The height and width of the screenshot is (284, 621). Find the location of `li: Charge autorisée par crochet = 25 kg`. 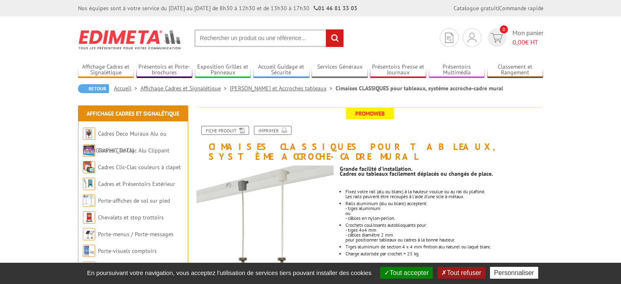

li: Charge autorisée par crochet = 25 kg is located at coordinates (444, 254).